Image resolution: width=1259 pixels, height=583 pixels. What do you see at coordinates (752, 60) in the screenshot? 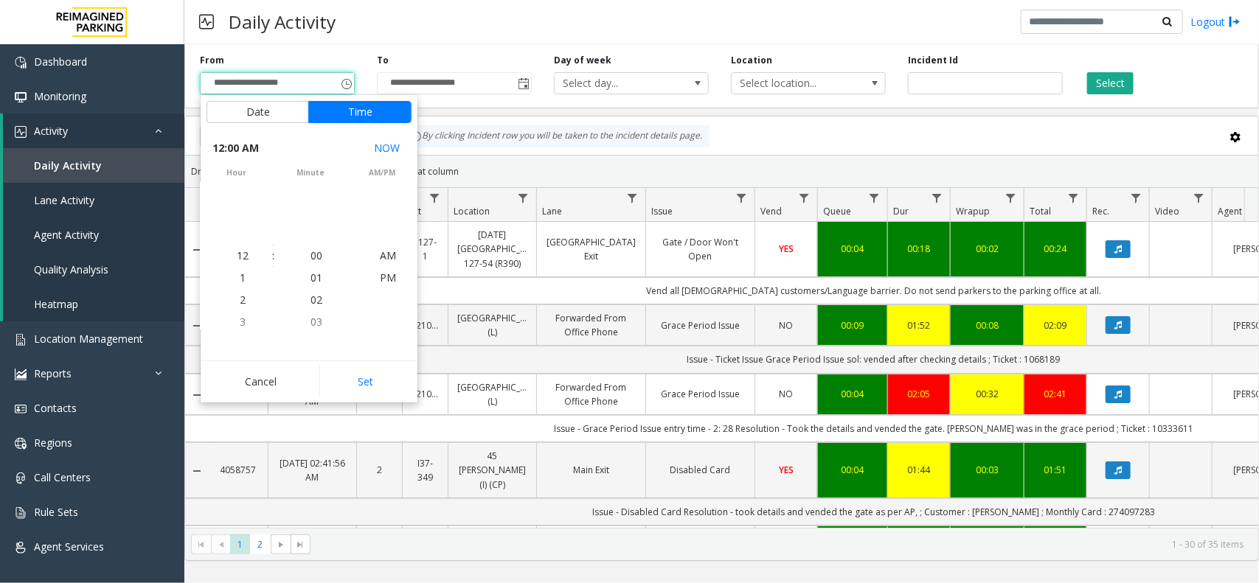
I see `label: Location` at bounding box center [752, 60].